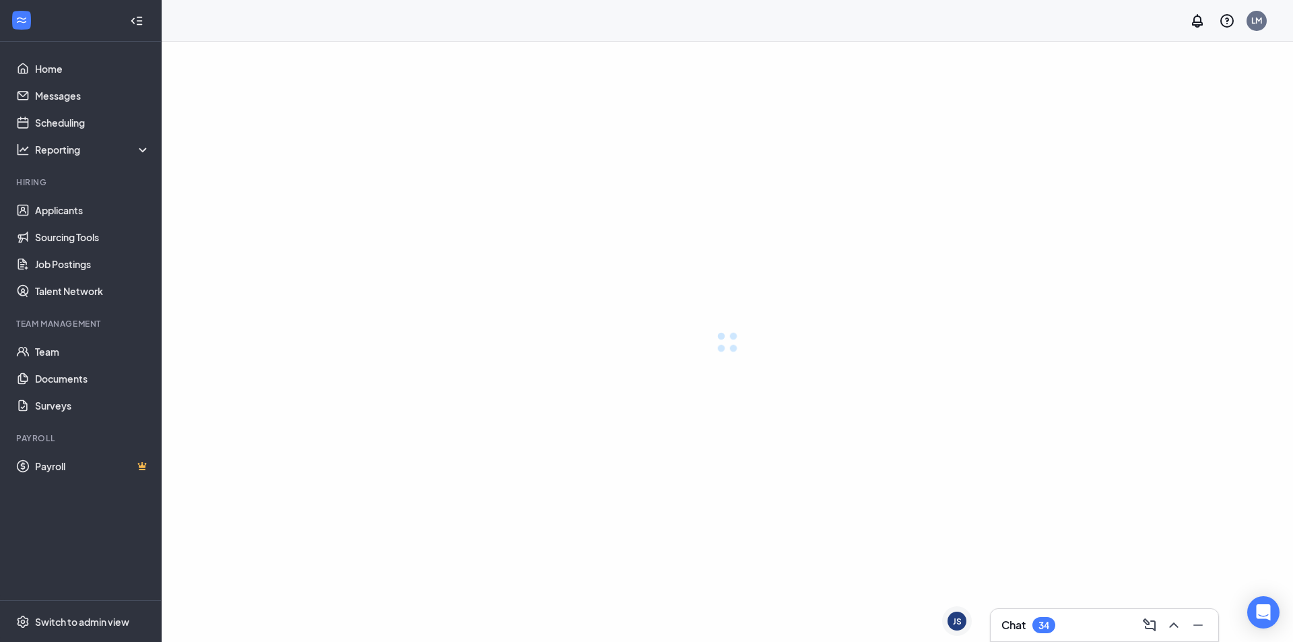 This screenshot has height=642, width=1293. What do you see at coordinates (1264, 612) in the screenshot?
I see `div: Open Intercom Messenger` at bounding box center [1264, 612].